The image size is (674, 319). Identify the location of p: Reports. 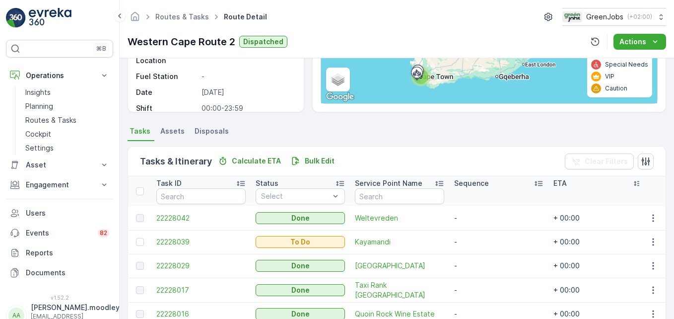
(67, 253).